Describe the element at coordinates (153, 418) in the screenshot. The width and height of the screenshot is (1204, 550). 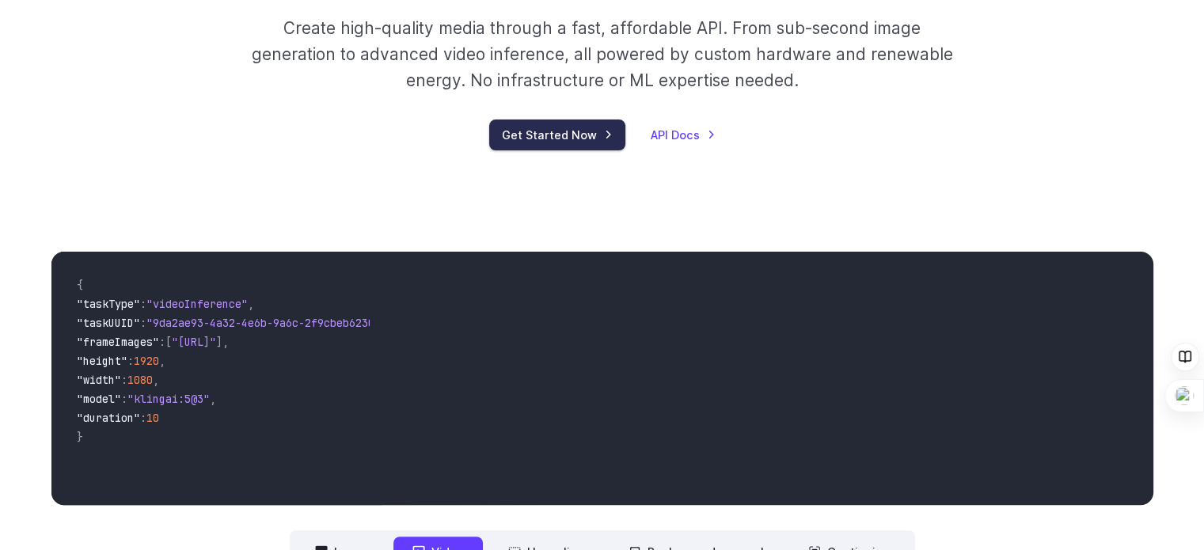
I see `span: 10` at that location.